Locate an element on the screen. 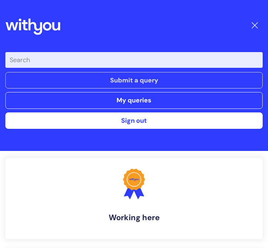 The width and height of the screenshot is (268, 248). a: Submit a query is located at coordinates (134, 80).